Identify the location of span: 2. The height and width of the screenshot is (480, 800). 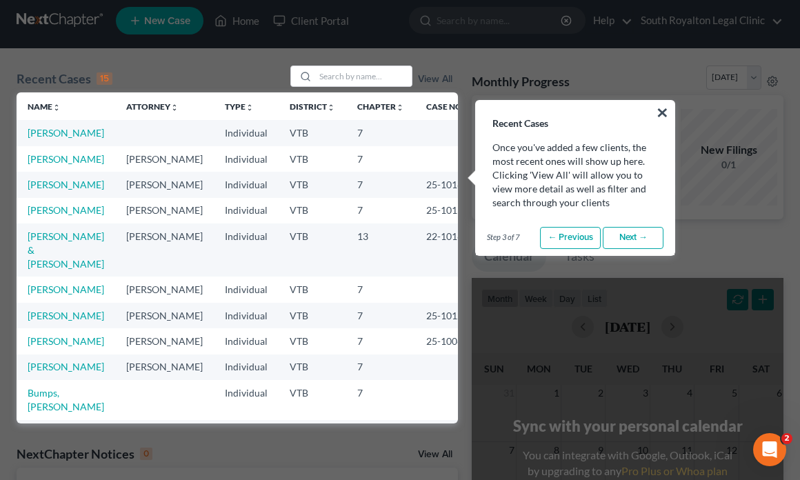
(787, 439).